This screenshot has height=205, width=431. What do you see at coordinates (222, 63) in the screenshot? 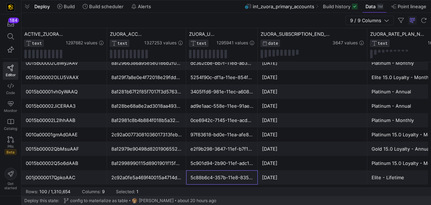
I see `div: dc362cbe-bb7f-11ed-ab39-0242ac120007` at bounding box center [222, 63].